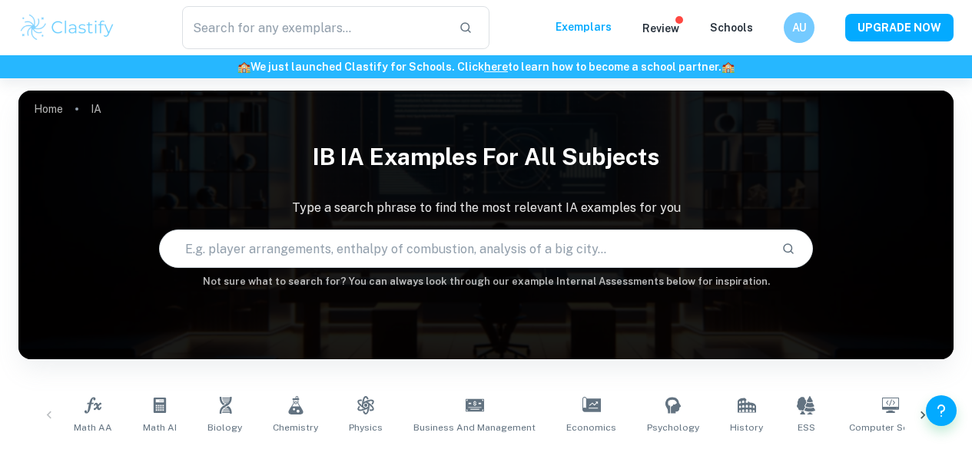  What do you see at coordinates (941, 411) in the screenshot?
I see `button: Help and Feedback` at bounding box center [941, 411].